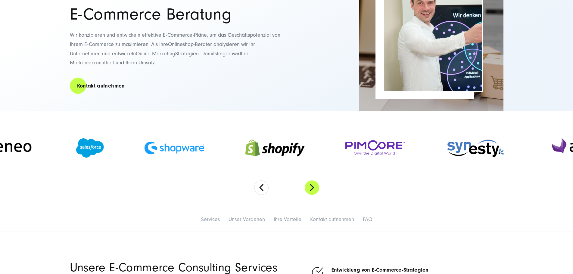  Describe the element at coordinates (175, 40) in the screenshot. I see `span: Wir konzipieren und entwickeln effektive E-Commerce-Pläne, um das Geschäftspotenzial von Ihrem E-...` at that location.